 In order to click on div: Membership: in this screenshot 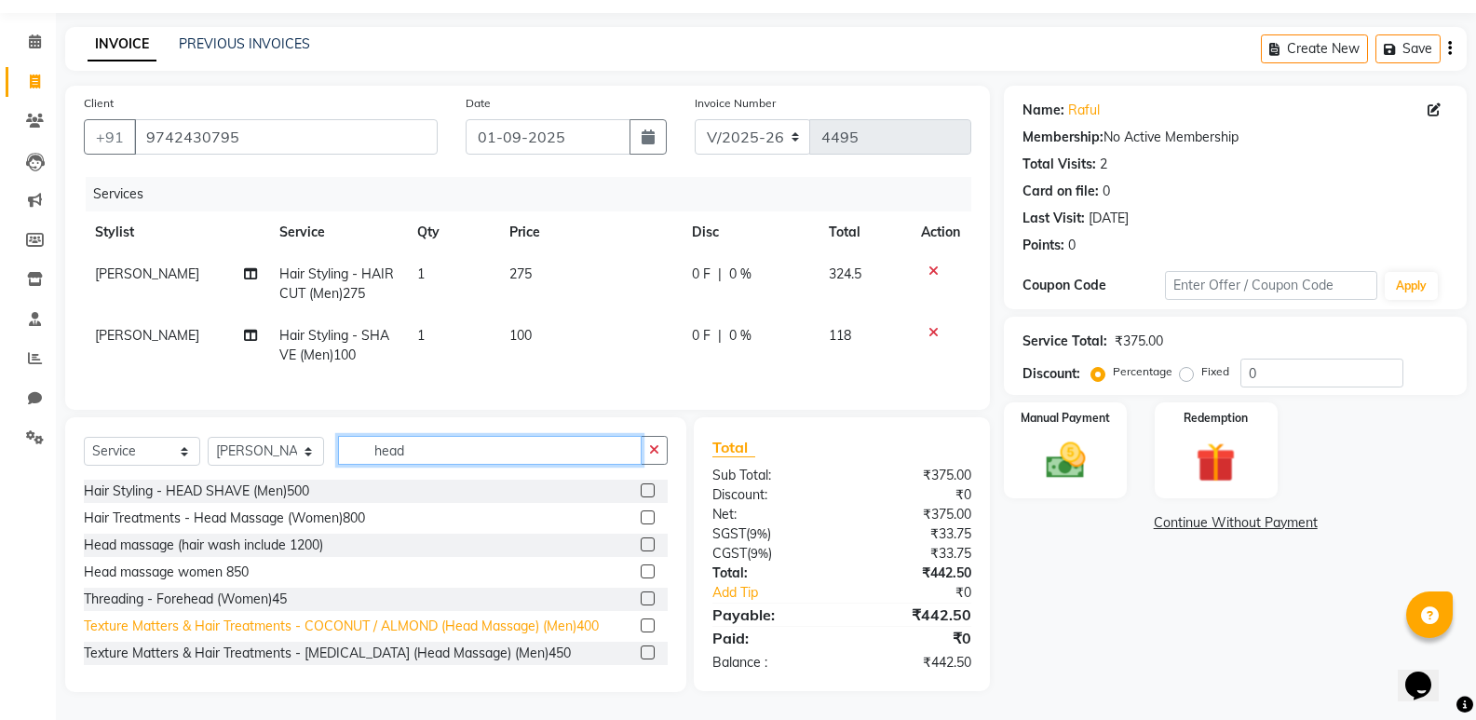, I will do `click(1062, 137)`.